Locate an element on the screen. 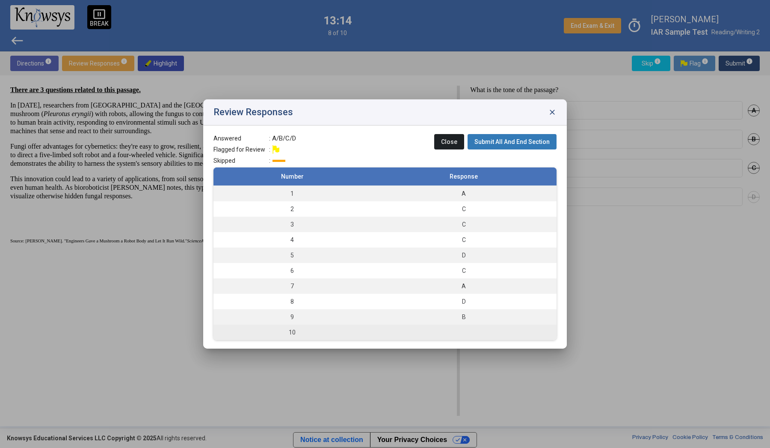 Image resolution: width=770 pixels, height=448 pixels. td: 1 is located at coordinates (292, 193).